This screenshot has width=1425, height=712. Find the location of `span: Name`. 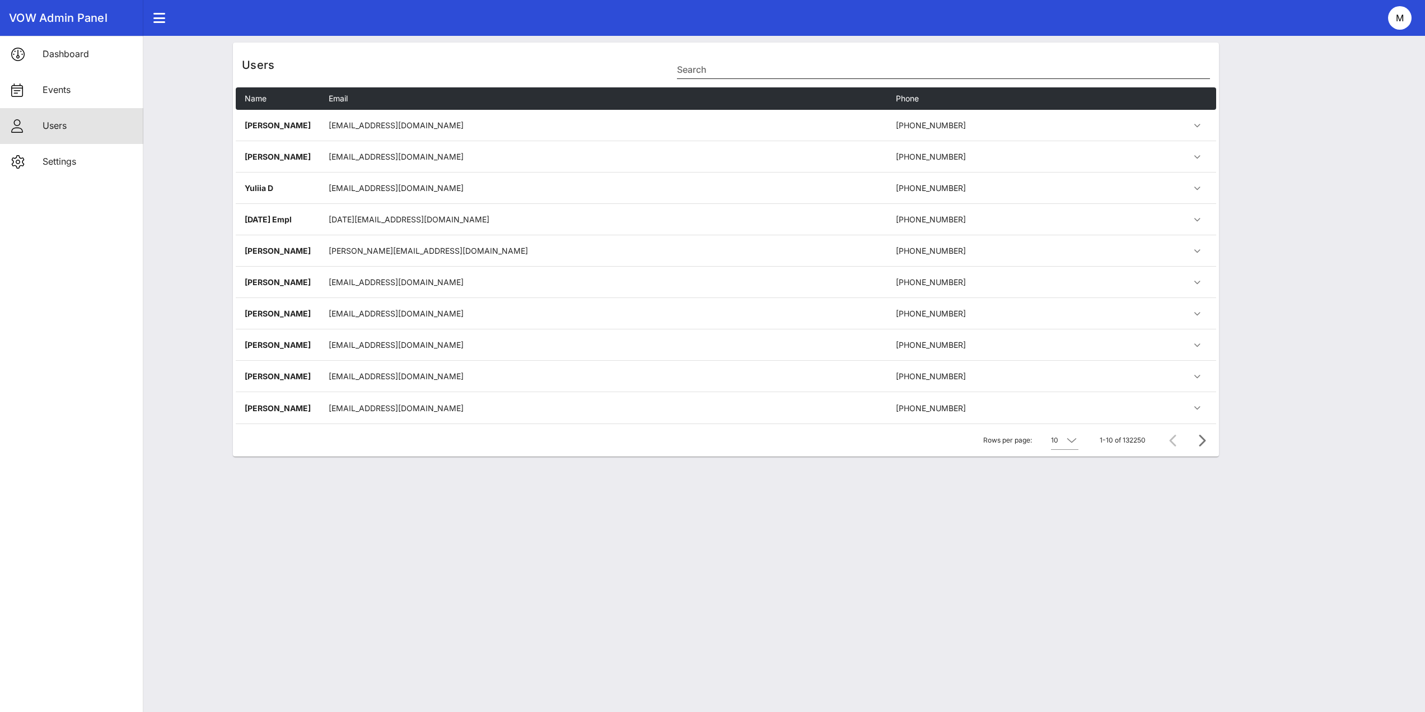

span: Name is located at coordinates (255, 98).